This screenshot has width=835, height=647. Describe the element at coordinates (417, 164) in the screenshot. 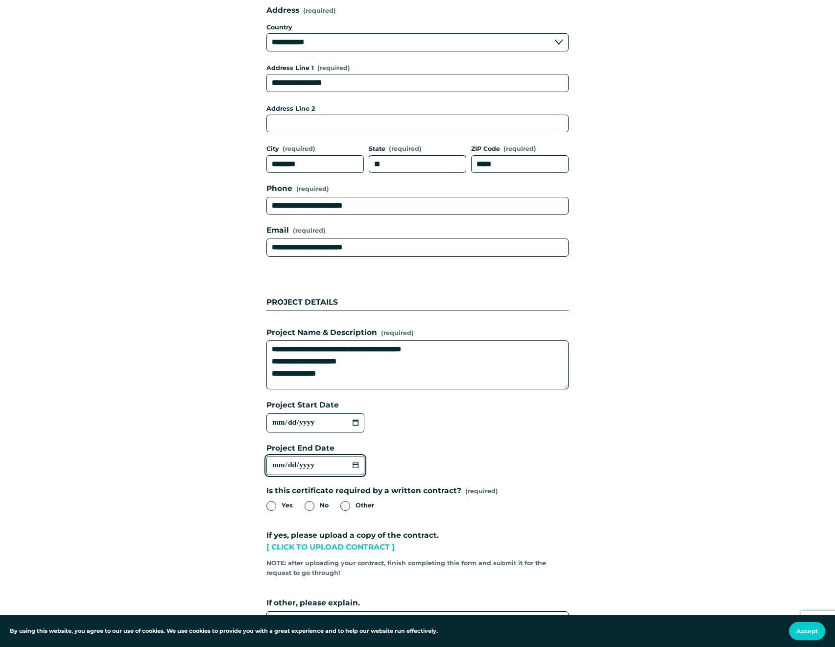

I see `input: State` at that location.